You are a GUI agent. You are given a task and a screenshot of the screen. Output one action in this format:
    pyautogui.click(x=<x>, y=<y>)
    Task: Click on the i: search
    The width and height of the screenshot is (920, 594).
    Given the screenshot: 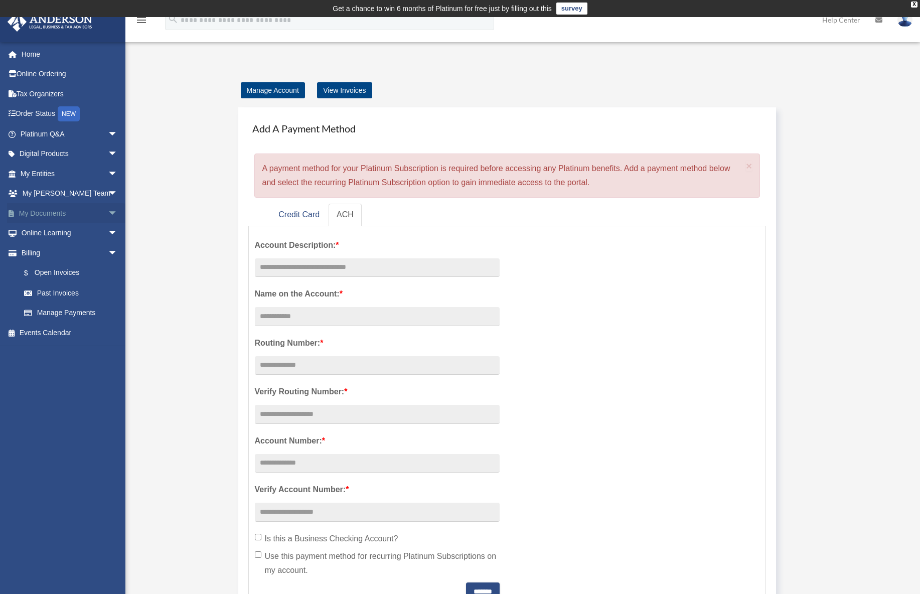 What is the action you would take?
    pyautogui.click(x=173, y=19)
    